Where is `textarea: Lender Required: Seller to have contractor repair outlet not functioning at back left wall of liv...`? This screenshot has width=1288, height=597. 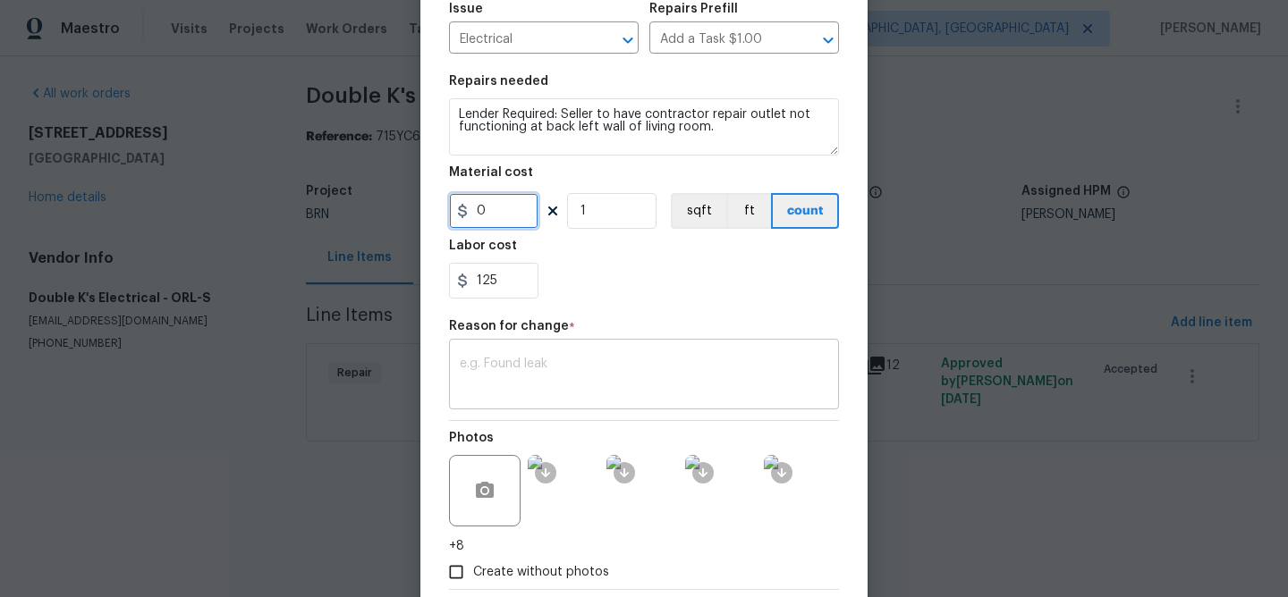
textarea: Lender Required: Seller to have contractor repair outlet not functioning at back left wall of liv... is located at coordinates (644, 127).